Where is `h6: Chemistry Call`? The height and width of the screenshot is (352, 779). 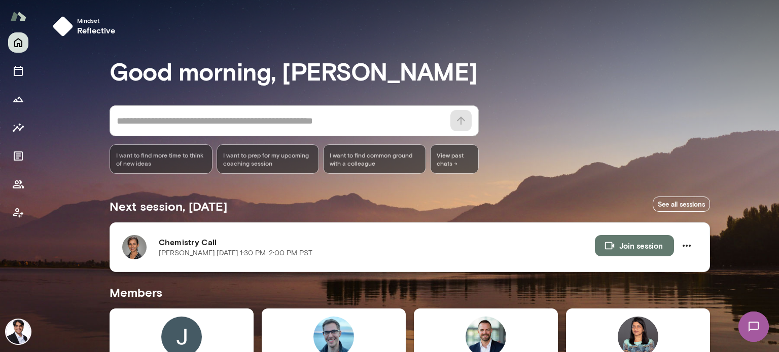
h6: Chemistry Call is located at coordinates (377, 242).